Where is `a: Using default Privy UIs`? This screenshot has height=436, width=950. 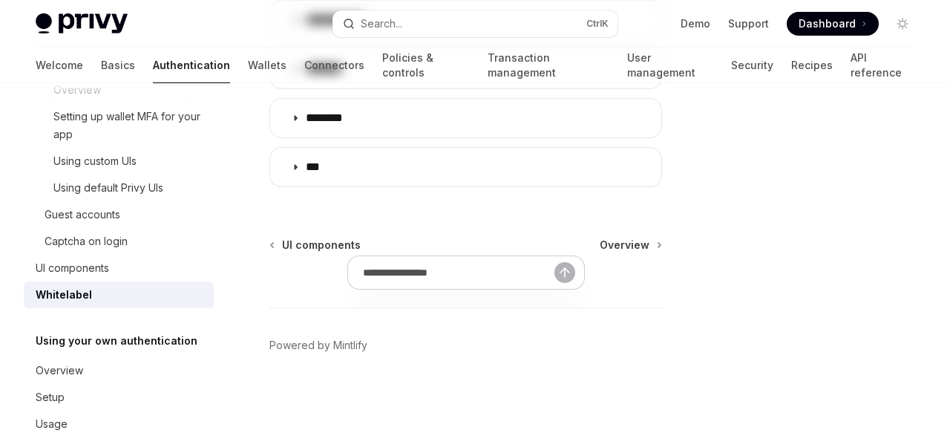 a: Using default Privy UIs is located at coordinates (119, 188).